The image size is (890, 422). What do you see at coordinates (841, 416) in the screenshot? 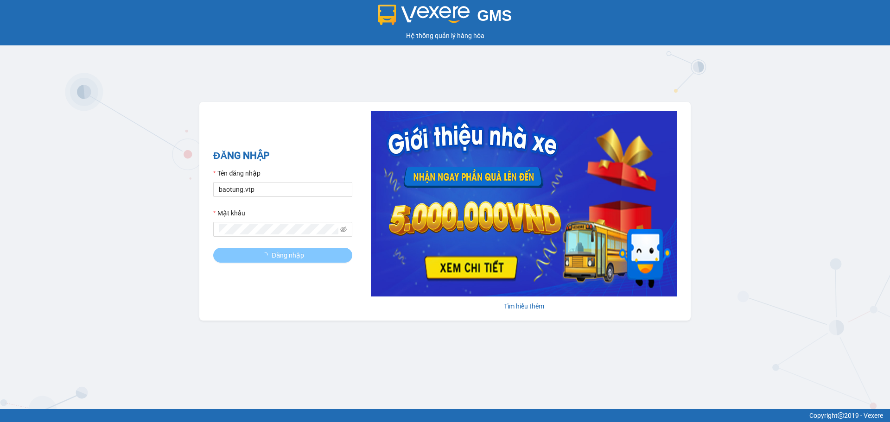
I see `span: copyright` at bounding box center [841, 416].